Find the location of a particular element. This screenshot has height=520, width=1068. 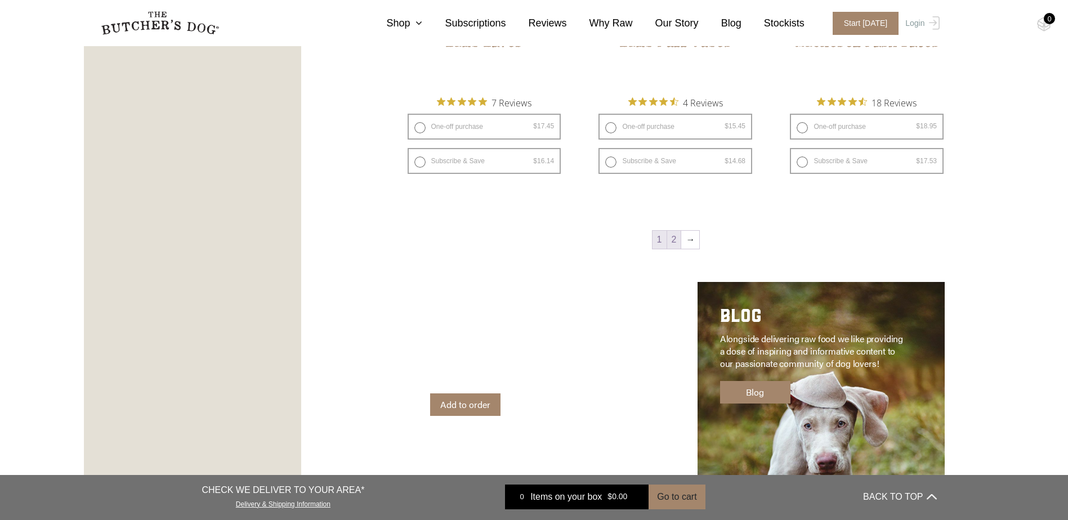

a: Reviews is located at coordinates (537, 23).